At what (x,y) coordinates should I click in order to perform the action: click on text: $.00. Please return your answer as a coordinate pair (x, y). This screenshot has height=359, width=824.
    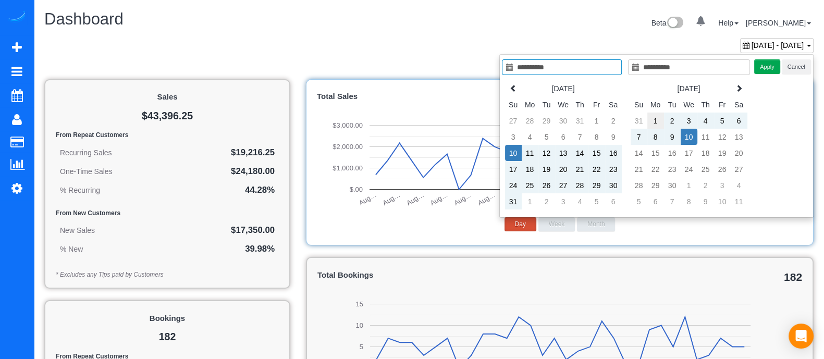
    Looking at the image, I should click on (356, 189).